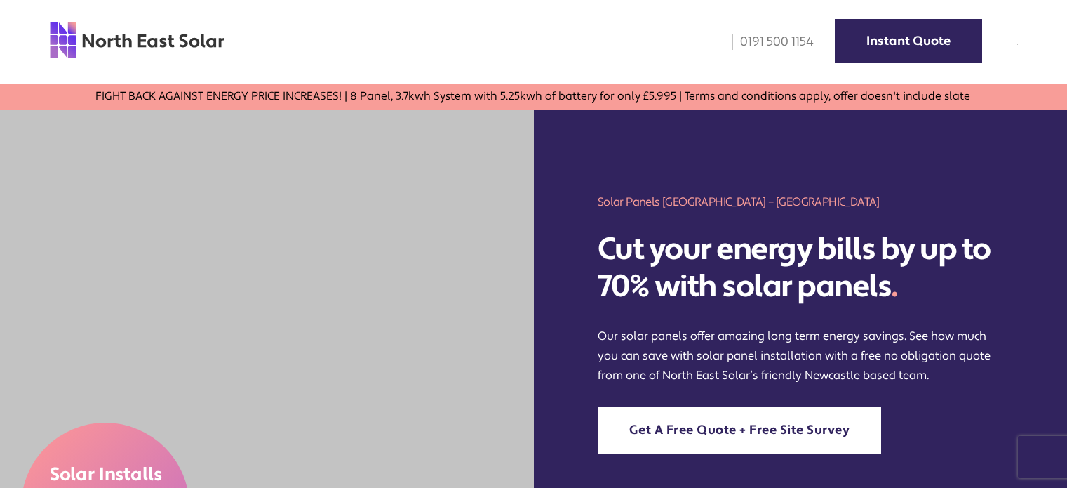  What do you see at coordinates (801, 356) in the screenshot?
I see `p: Our solar panels offer amazing long term energy savings. See how much you can save with solar pan...` at bounding box center [801, 356].